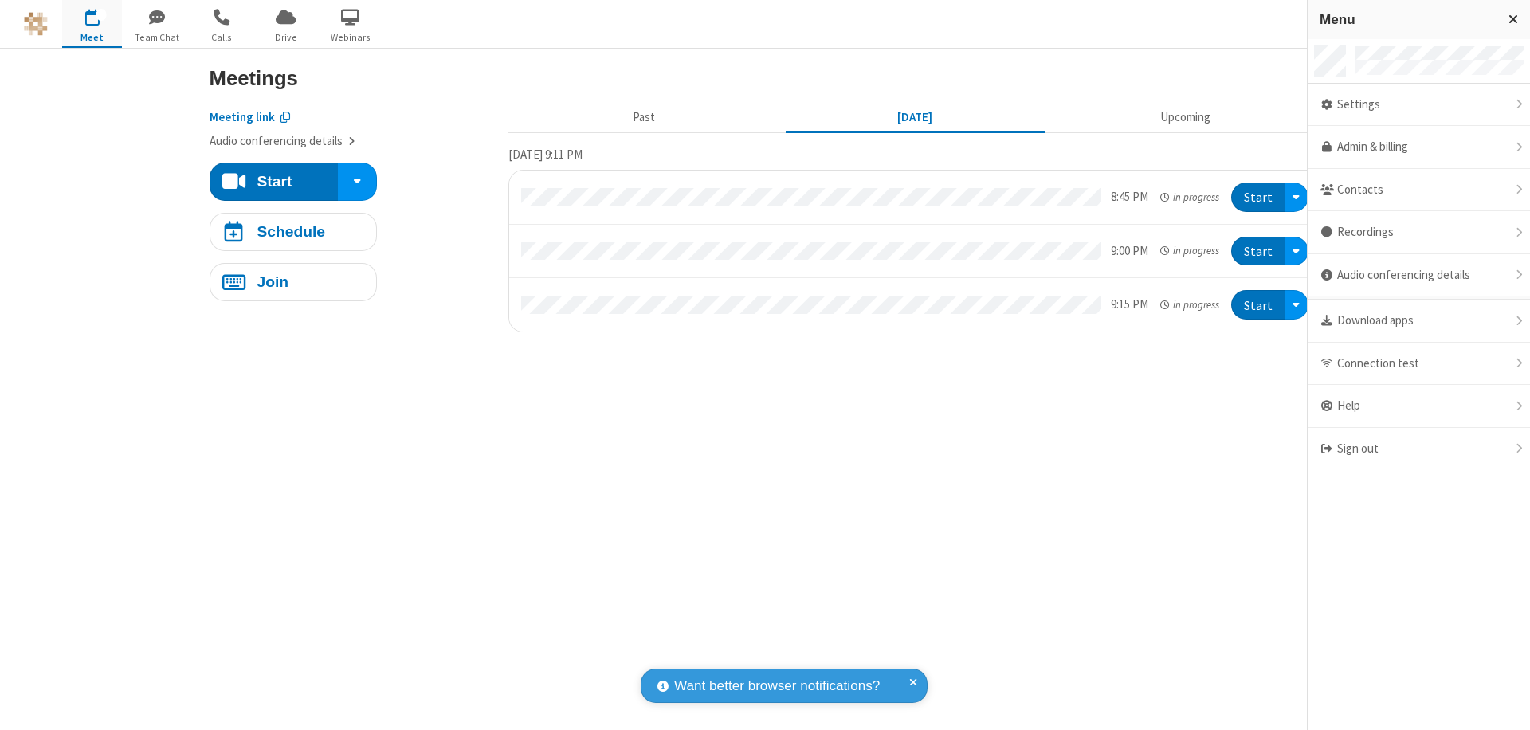 This screenshot has height=730, width=1530. I want to click on span: Copy my meeting room link, so click(242, 116).